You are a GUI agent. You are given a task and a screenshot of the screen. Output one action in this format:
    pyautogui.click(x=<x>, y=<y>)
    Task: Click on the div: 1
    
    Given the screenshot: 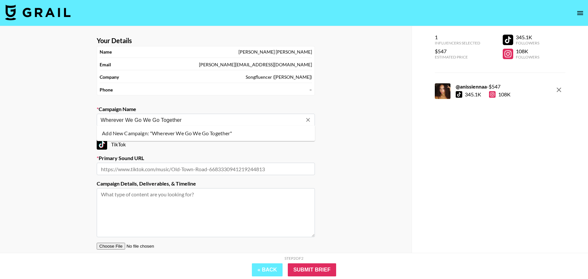 What is the action you would take?
    pyautogui.click(x=457, y=37)
    